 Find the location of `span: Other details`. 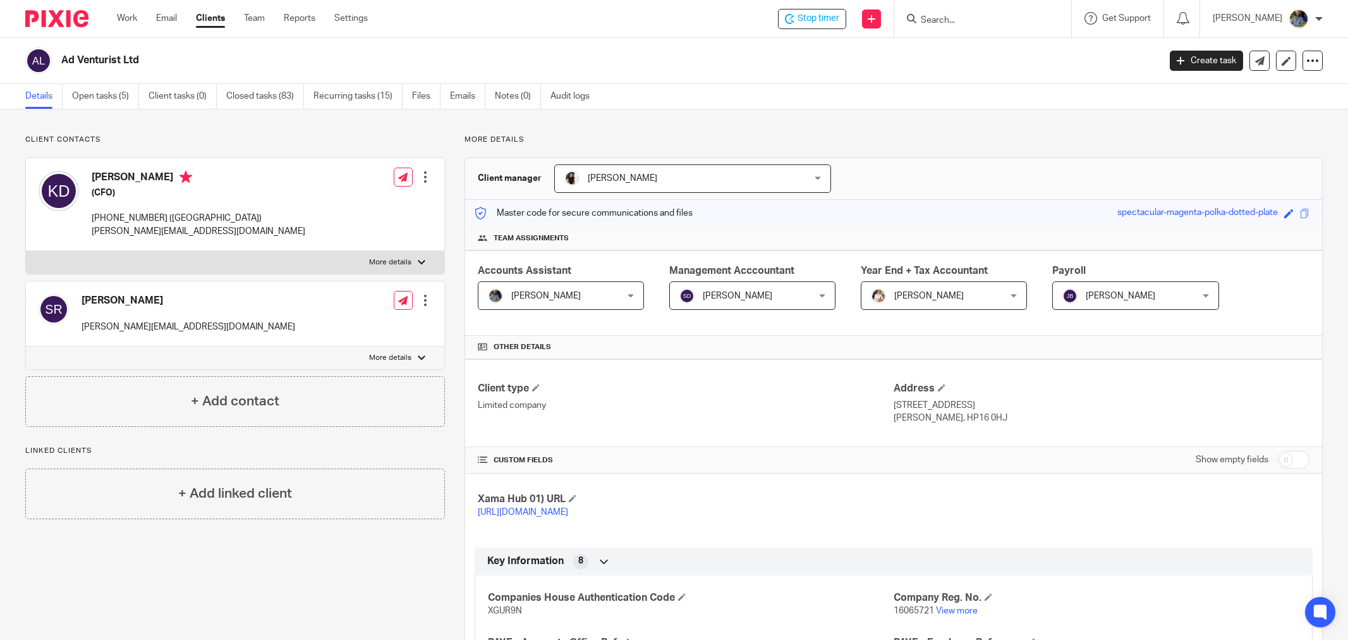

span: Other details is located at coordinates (522, 347).